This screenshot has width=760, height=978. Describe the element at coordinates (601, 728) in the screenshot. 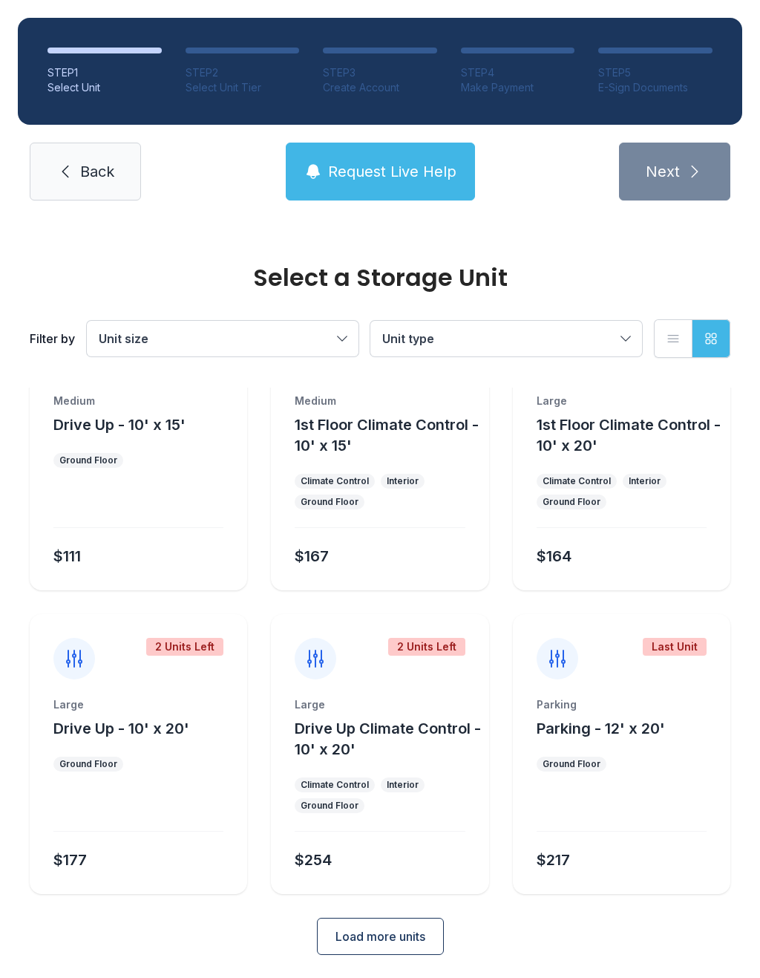

I see `span: Parking - 12' x 20'` at that location.